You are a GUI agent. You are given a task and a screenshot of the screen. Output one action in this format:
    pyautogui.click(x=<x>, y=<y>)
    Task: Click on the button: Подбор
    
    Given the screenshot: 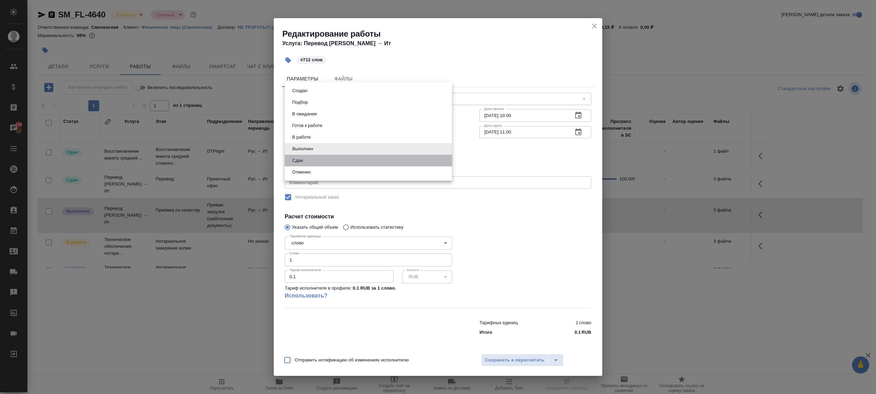 What is the action you would take?
    pyautogui.click(x=300, y=102)
    